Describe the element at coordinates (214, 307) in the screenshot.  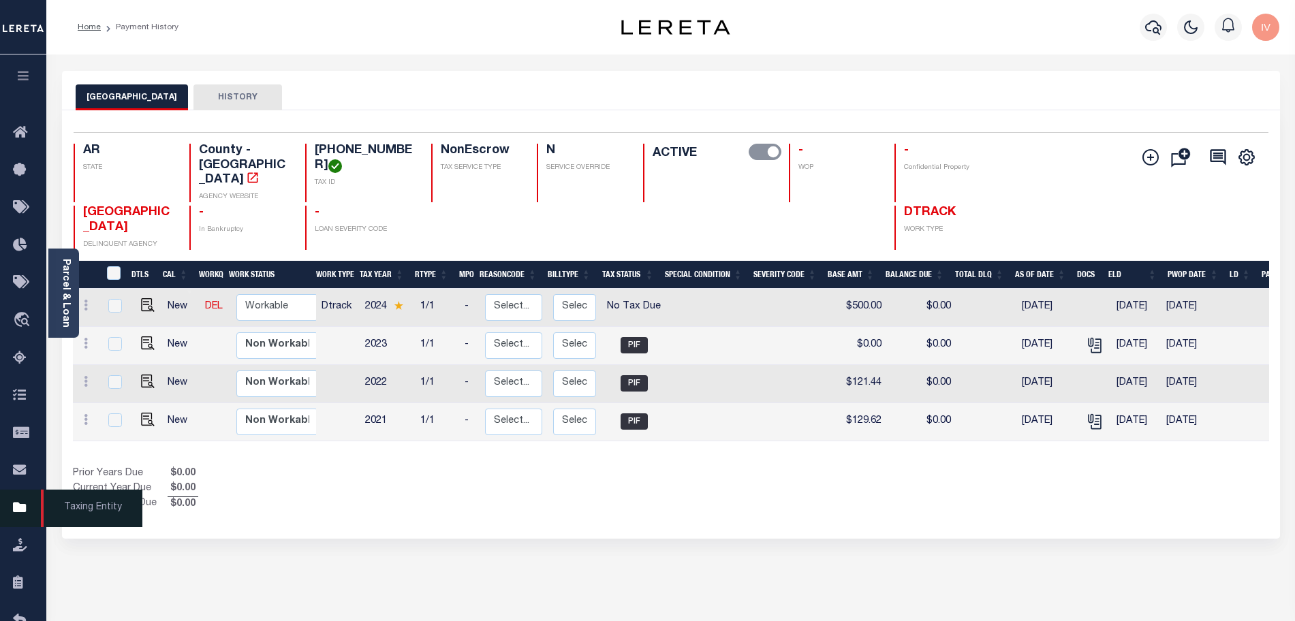
I see `a: DEL` at that location.